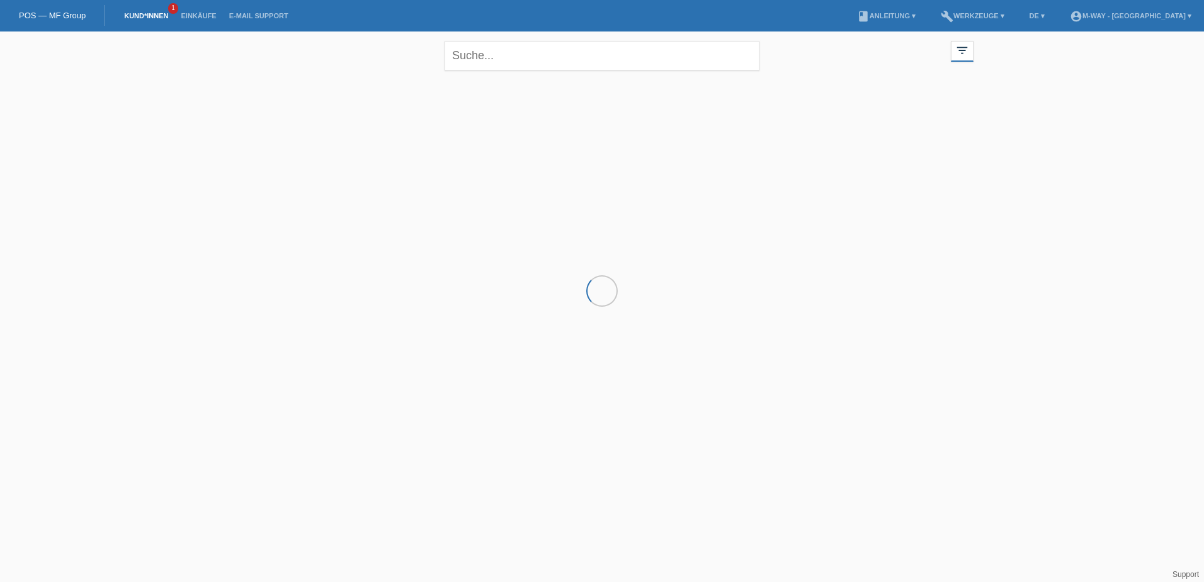 Image resolution: width=1204 pixels, height=582 pixels. I want to click on span: 1, so click(173, 8).